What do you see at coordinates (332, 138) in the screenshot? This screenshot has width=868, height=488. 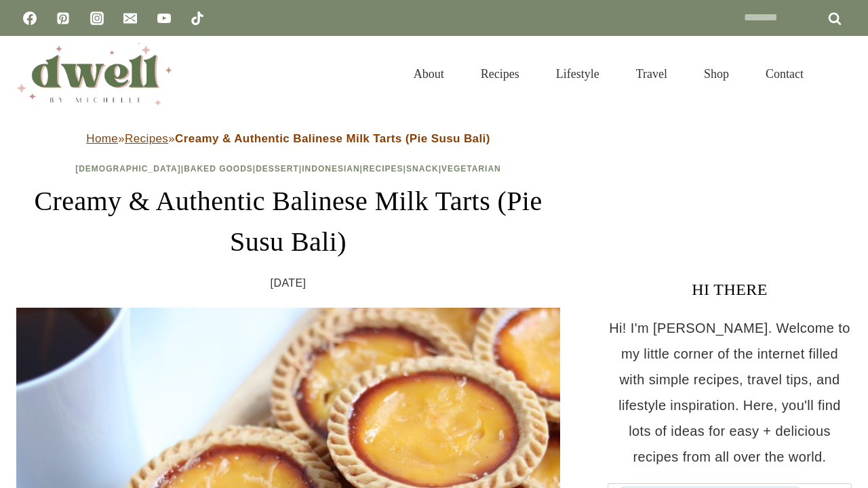 I see `strong: Creamy & Authentic Balinese Milk Tarts (Pie Susu Bali)` at bounding box center [332, 138].